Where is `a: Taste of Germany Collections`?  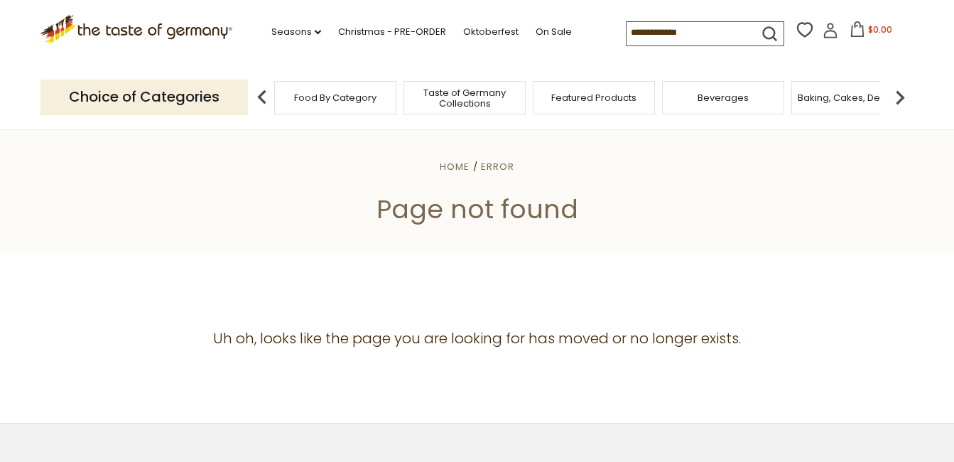
a: Taste of Germany Collections is located at coordinates (465, 98).